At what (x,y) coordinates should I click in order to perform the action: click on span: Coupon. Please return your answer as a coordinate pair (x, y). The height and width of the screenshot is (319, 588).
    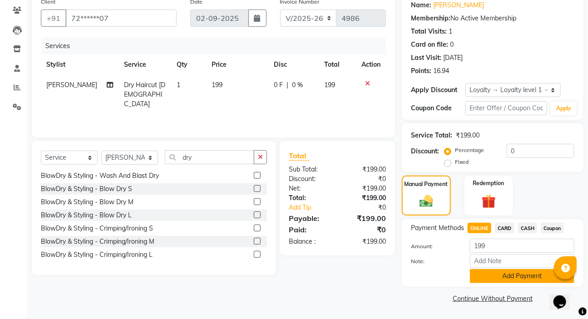
    Looking at the image, I should click on (552, 228).